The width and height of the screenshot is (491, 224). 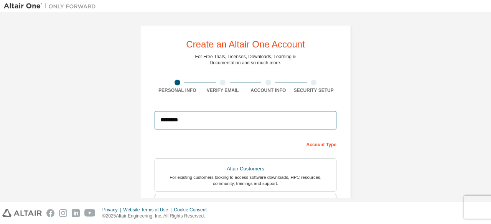 What do you see at coordinates (52, 6) in the screenshot?
I see `img: Altair One` at bounding box center [52, 6].